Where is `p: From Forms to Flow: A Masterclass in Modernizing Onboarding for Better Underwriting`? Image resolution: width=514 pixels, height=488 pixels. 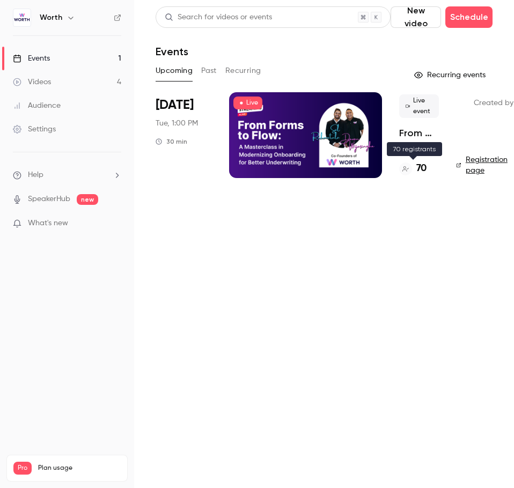 p: From Forms to Flow: A Masterclass in Modernizing Onboarding for Better Underwriting is located at coordinates (419, 133).